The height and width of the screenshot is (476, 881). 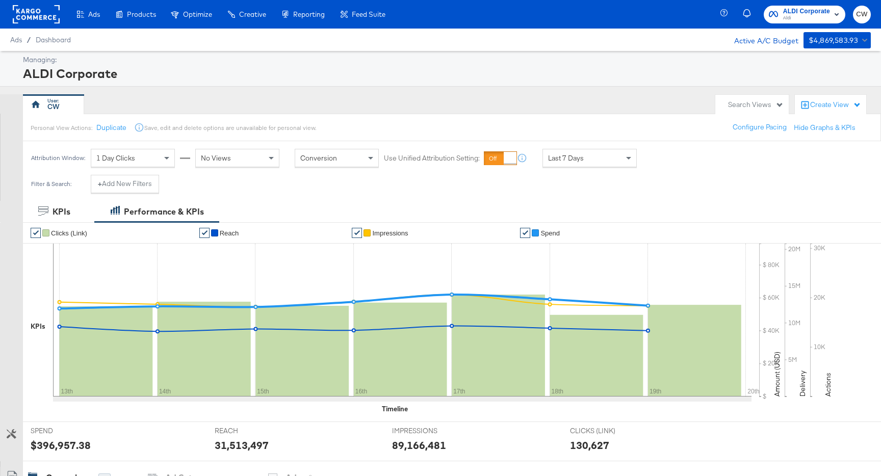 I want to click on div: $396,957.38, so click(x=61, y=445).